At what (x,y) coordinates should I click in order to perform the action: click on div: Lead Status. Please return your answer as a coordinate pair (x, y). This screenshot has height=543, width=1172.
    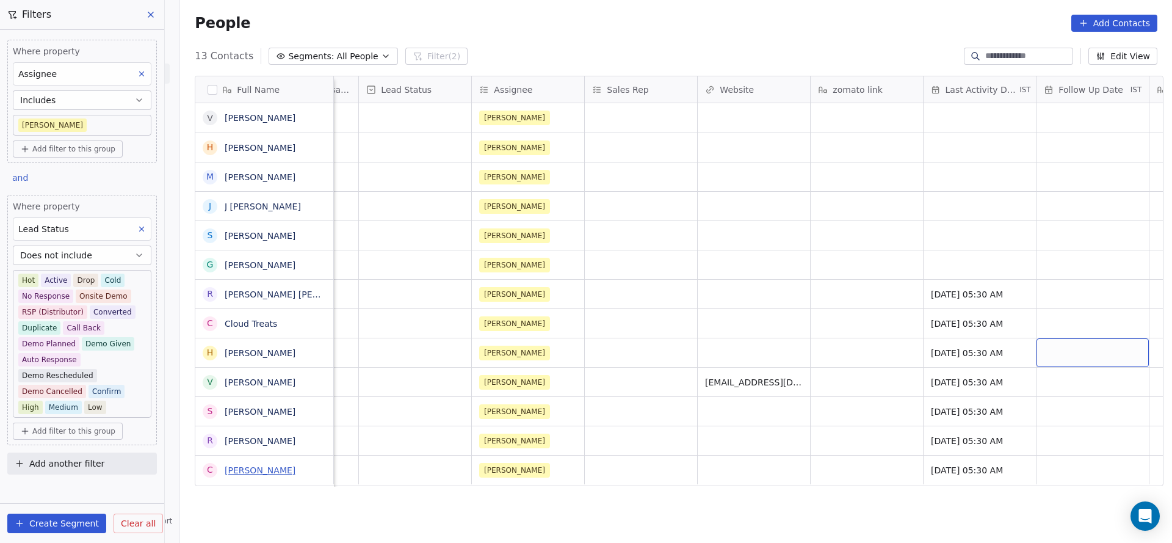
    Looking at the image, I should click on (415, 89).